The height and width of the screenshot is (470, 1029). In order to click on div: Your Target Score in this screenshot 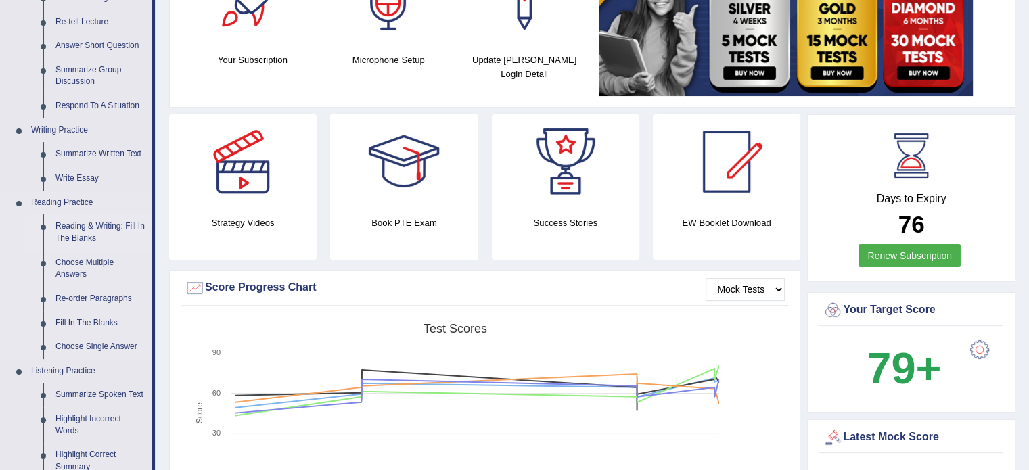, I will do `click(911, 311)`.